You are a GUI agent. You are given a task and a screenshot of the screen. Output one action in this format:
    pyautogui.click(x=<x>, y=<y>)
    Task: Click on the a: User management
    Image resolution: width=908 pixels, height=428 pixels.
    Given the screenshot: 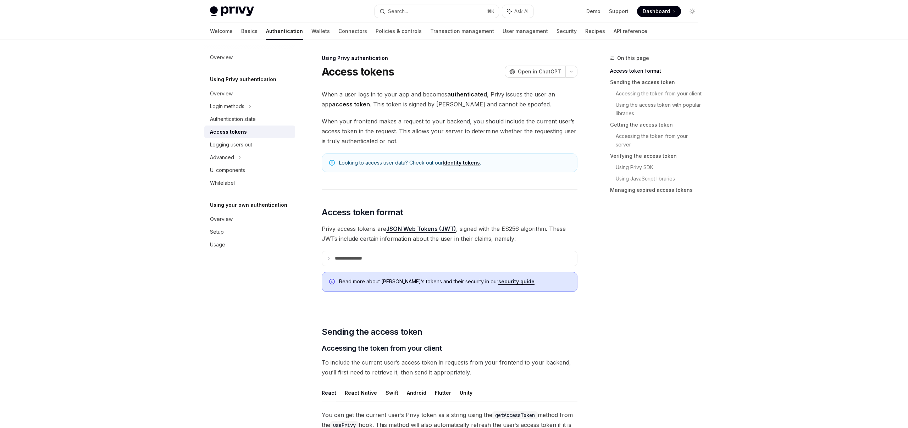 What is the action you would take?
    pyautogui.click(x=525, y=31)
    